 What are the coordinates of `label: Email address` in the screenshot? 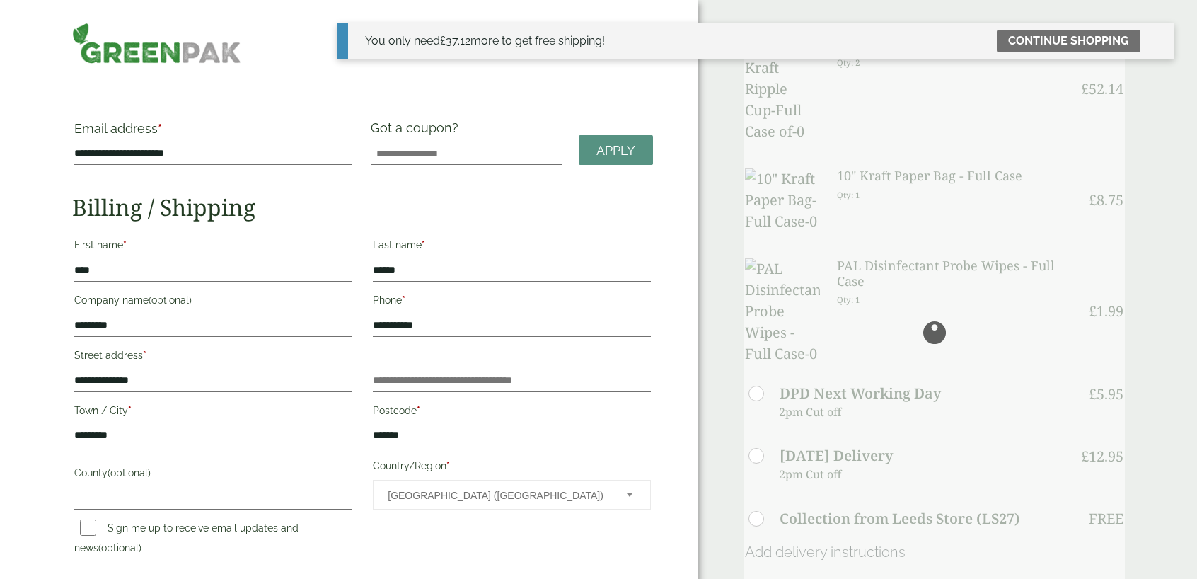 It's located at (213, 132).